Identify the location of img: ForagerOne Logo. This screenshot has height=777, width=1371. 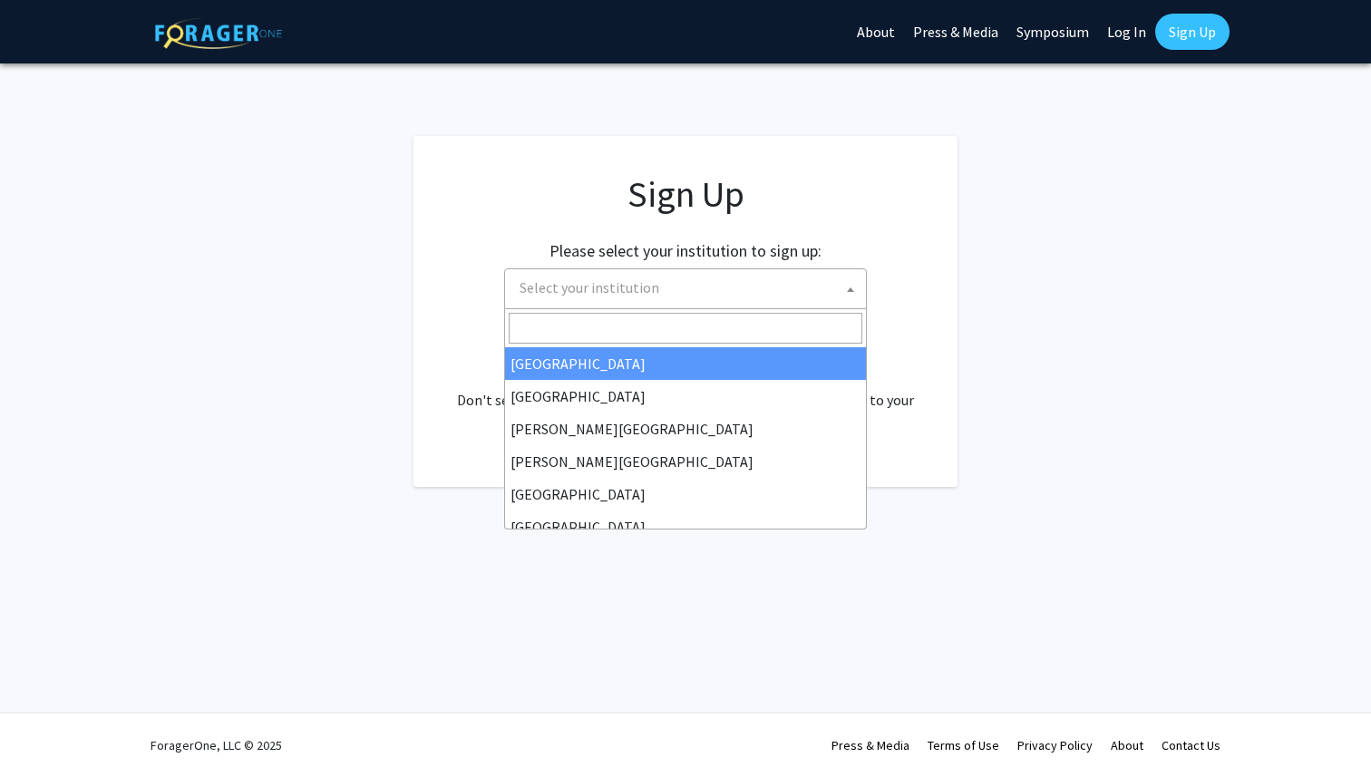
(219, 33).